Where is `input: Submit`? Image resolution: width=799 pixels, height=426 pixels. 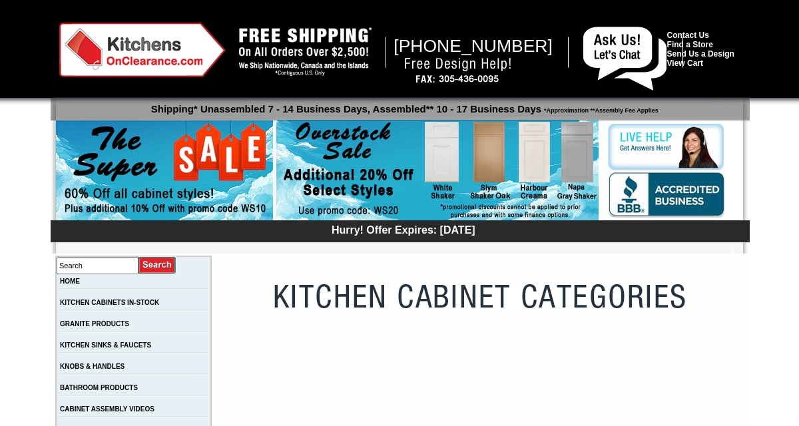 input: Submit is located at coordinates (157, 265).